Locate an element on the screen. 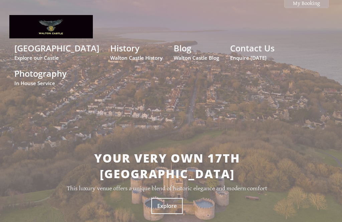 This screenshot has height=222, width=342. a: BlogWalton Castle Blog is located at coordinates (196, 52).